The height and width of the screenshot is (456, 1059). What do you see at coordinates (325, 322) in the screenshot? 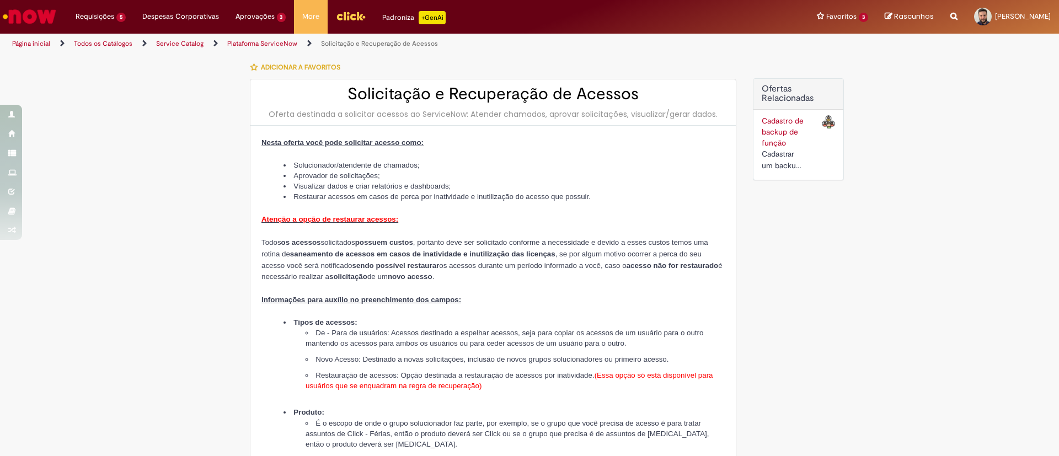
I see `strong: Tipos de acessos:` at bounding box center [325, 322].